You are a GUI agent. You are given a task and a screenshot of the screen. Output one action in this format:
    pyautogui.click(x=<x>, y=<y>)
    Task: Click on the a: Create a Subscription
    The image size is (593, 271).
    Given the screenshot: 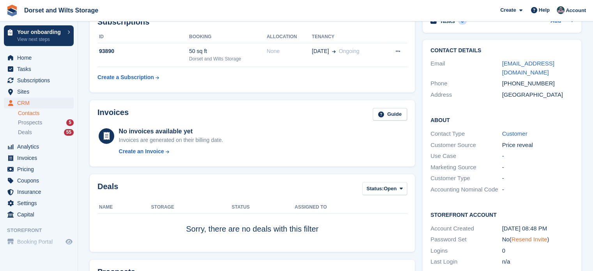 What is the action you would take?
    pyautogui.click(x=128, y=77)
    